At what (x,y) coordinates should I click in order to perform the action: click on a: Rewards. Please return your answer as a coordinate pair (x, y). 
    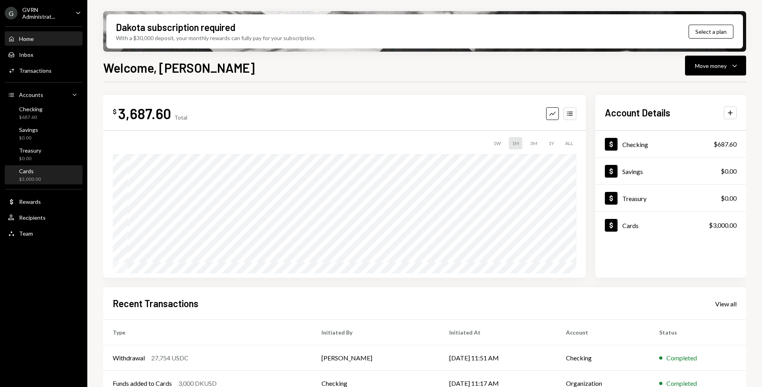
    Looking at the image, I should click on (44, 201).